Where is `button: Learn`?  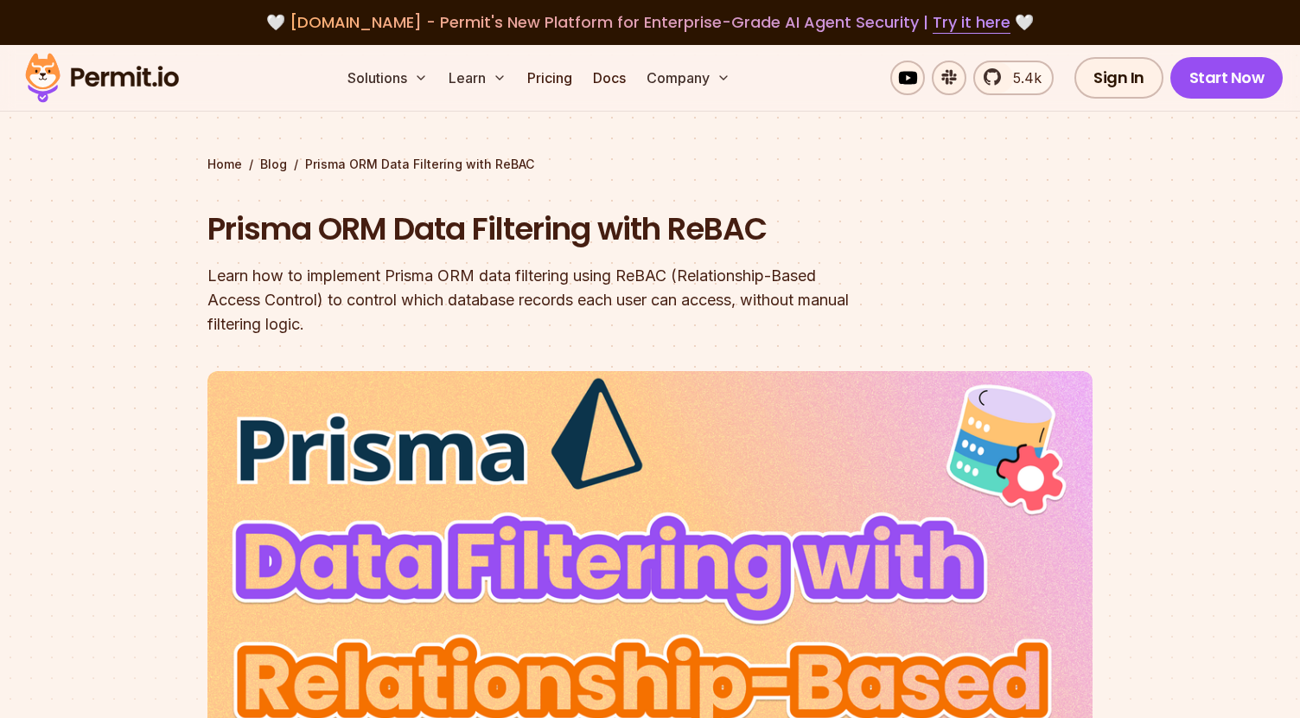
button: Learn is located at coordinates (477, 78).